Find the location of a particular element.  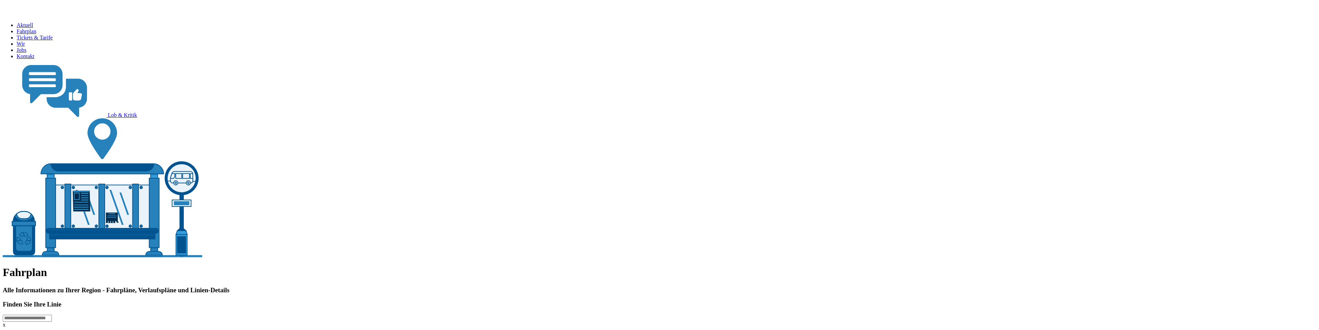

span: x is located at coordinates (4, 324).